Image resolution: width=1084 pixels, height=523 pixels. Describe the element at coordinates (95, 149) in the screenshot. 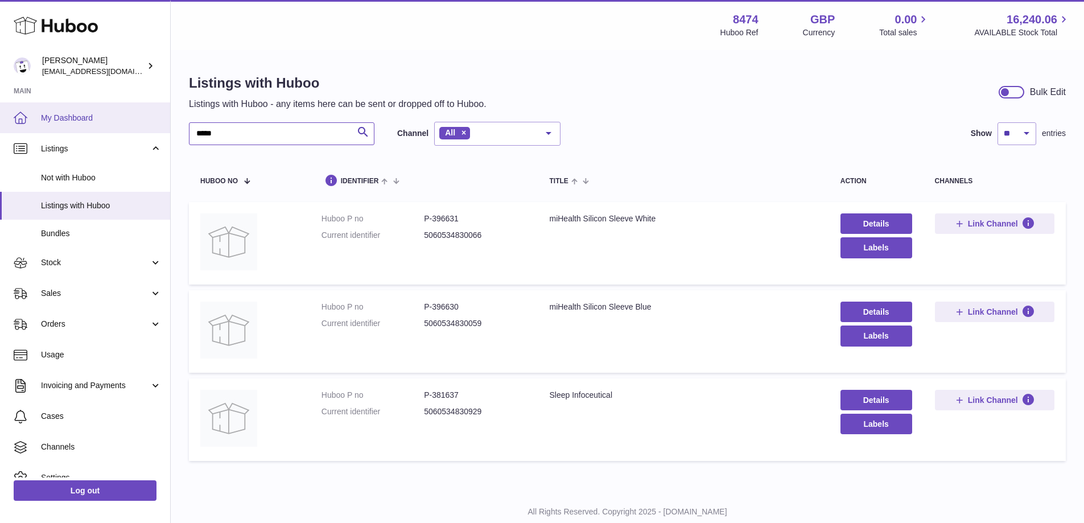

I see `span: Listings` at that location.